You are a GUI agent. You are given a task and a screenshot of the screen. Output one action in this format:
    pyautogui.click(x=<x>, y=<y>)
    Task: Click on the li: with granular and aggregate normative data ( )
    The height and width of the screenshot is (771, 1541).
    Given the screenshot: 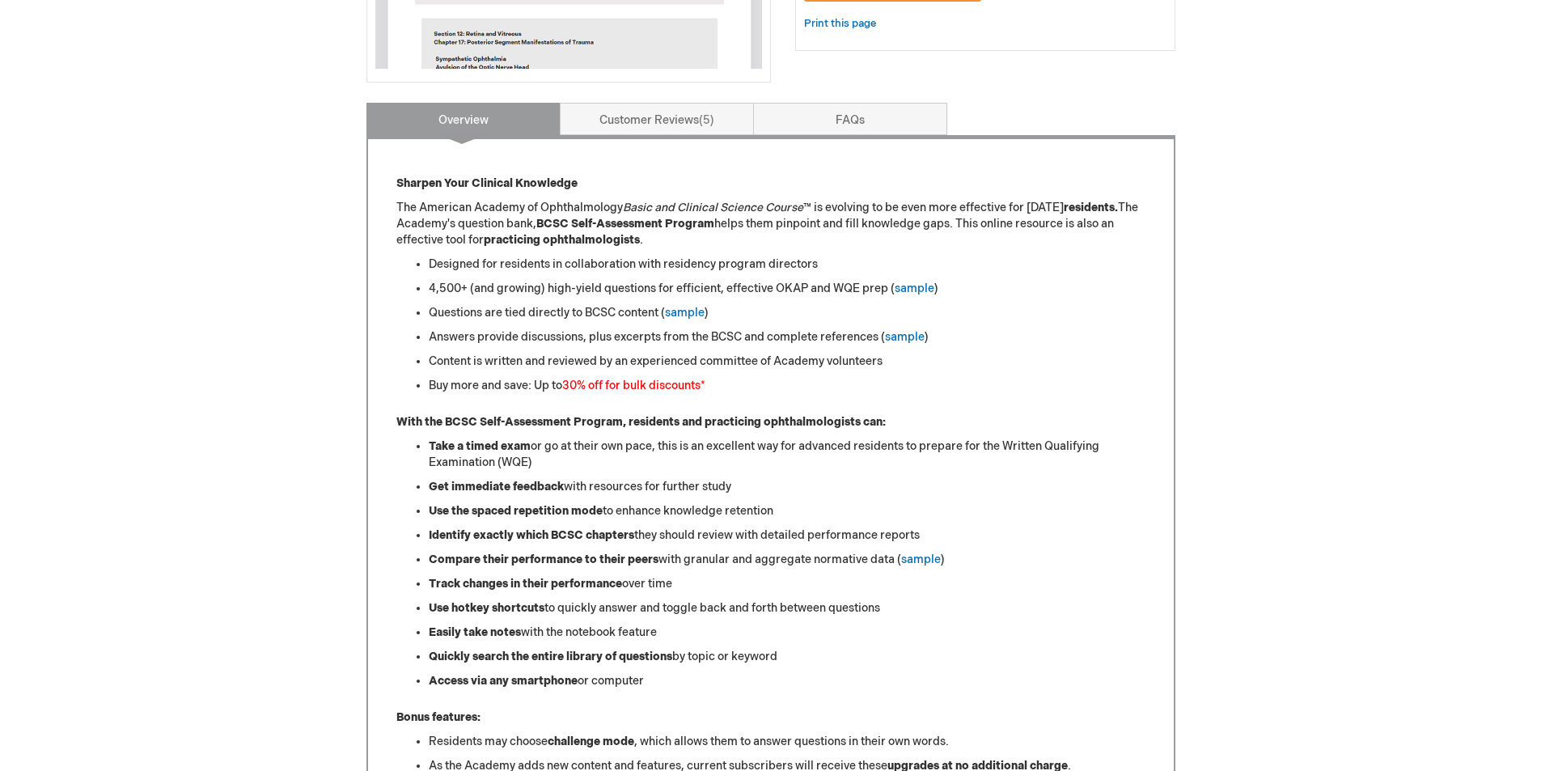 What is the action you would take?
    pyautogui.click(x=787, y=560)
    